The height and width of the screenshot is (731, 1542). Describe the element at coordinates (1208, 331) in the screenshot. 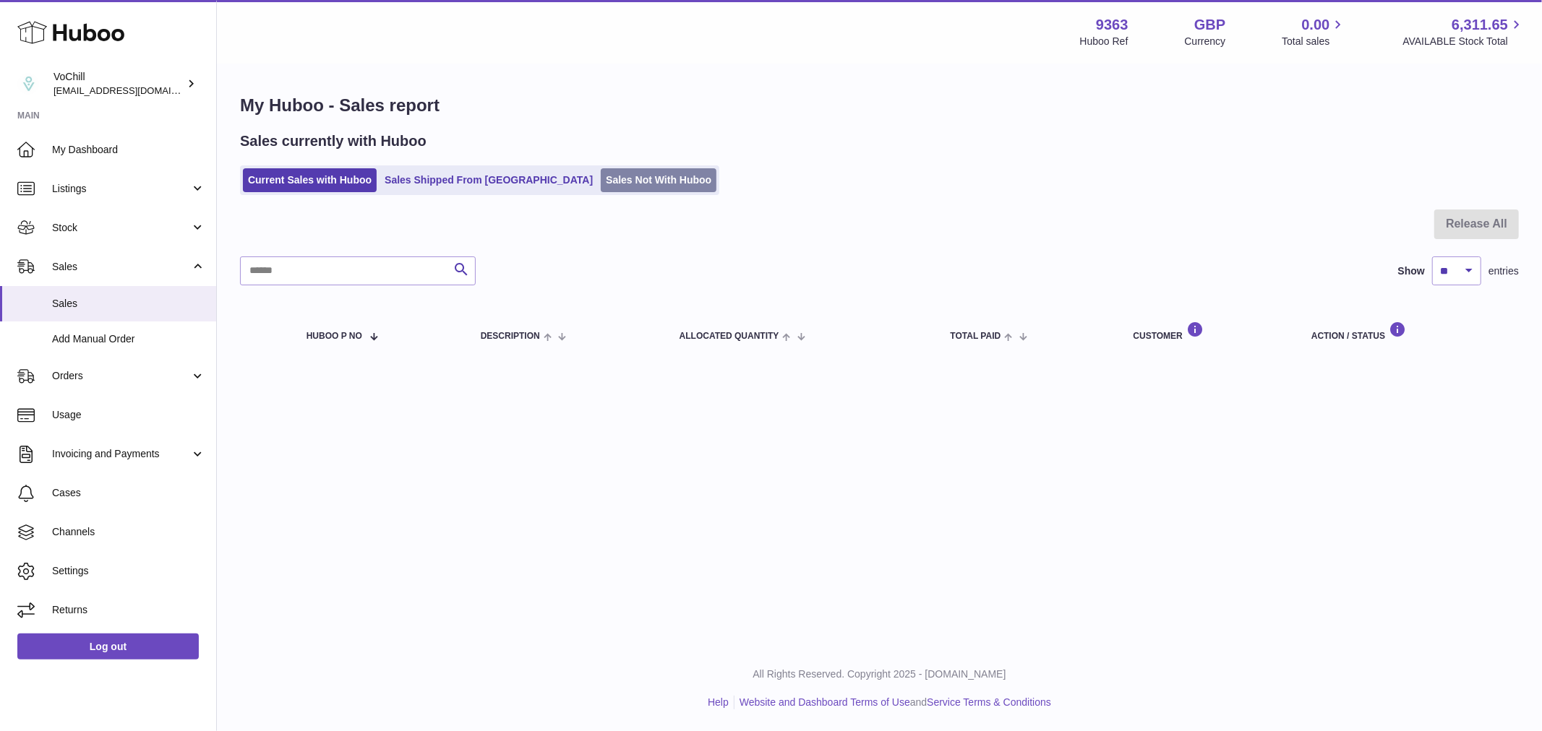

I see `div: Customer` at that location.